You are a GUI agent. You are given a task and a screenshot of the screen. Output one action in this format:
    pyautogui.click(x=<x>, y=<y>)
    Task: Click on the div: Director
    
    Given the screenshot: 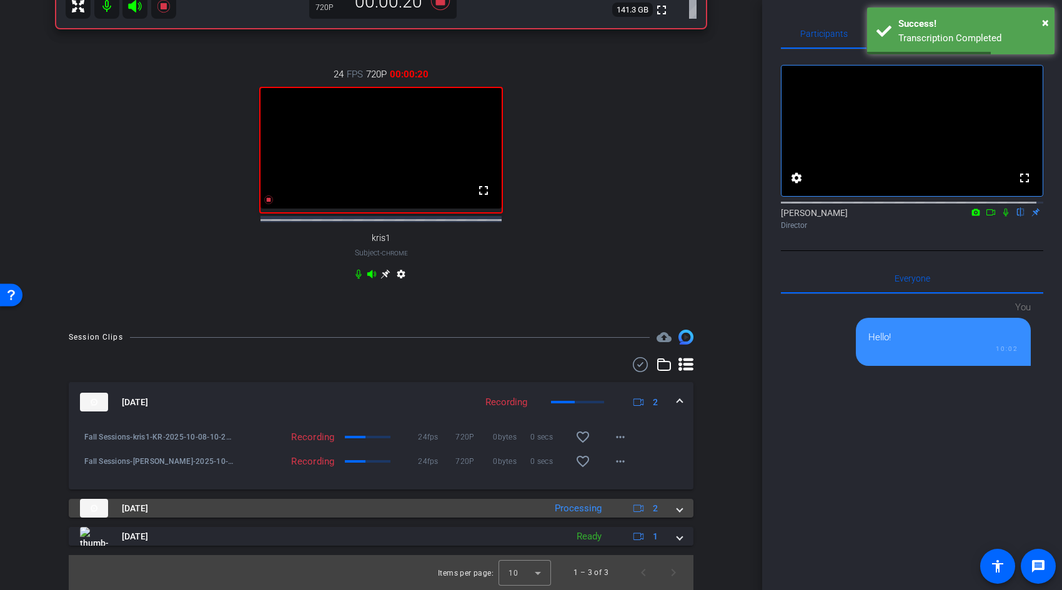 What is the action you would take?
    pyautogui.click(x=912, y=226)
    